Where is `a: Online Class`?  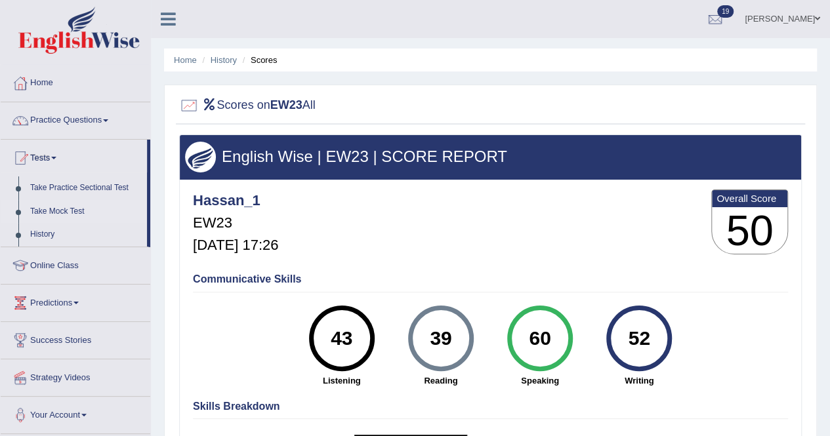
a: Online Class is located at coordinates (75, 264).